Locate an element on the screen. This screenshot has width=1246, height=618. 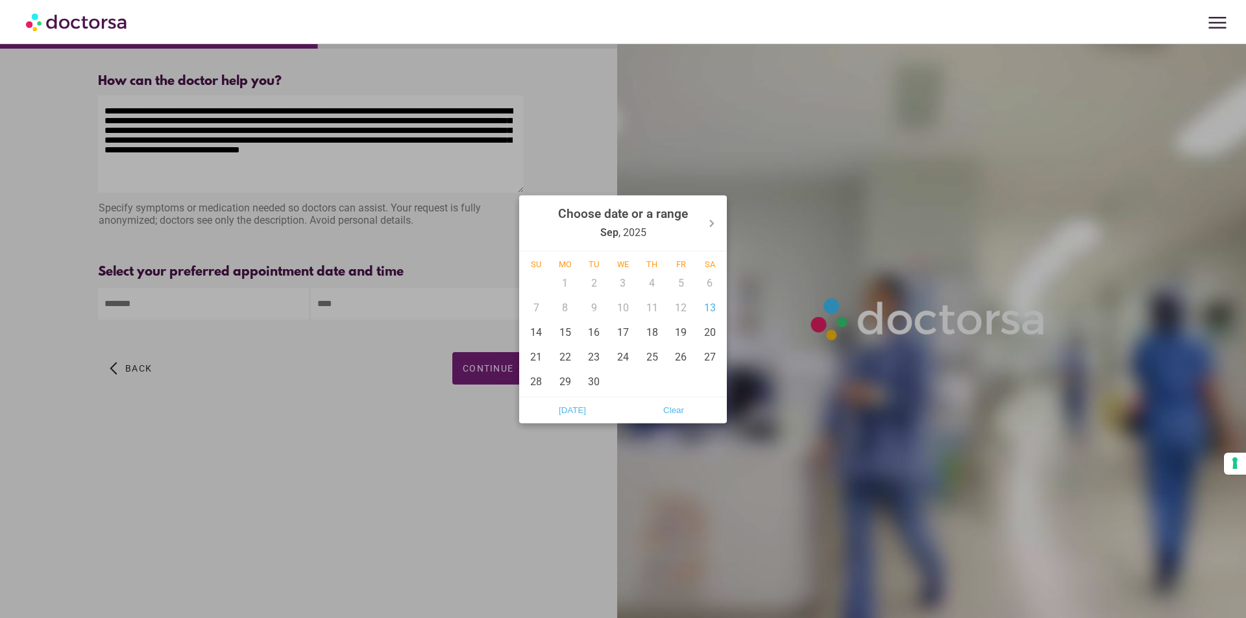
span: Clear is located at coordinates (673, 410).